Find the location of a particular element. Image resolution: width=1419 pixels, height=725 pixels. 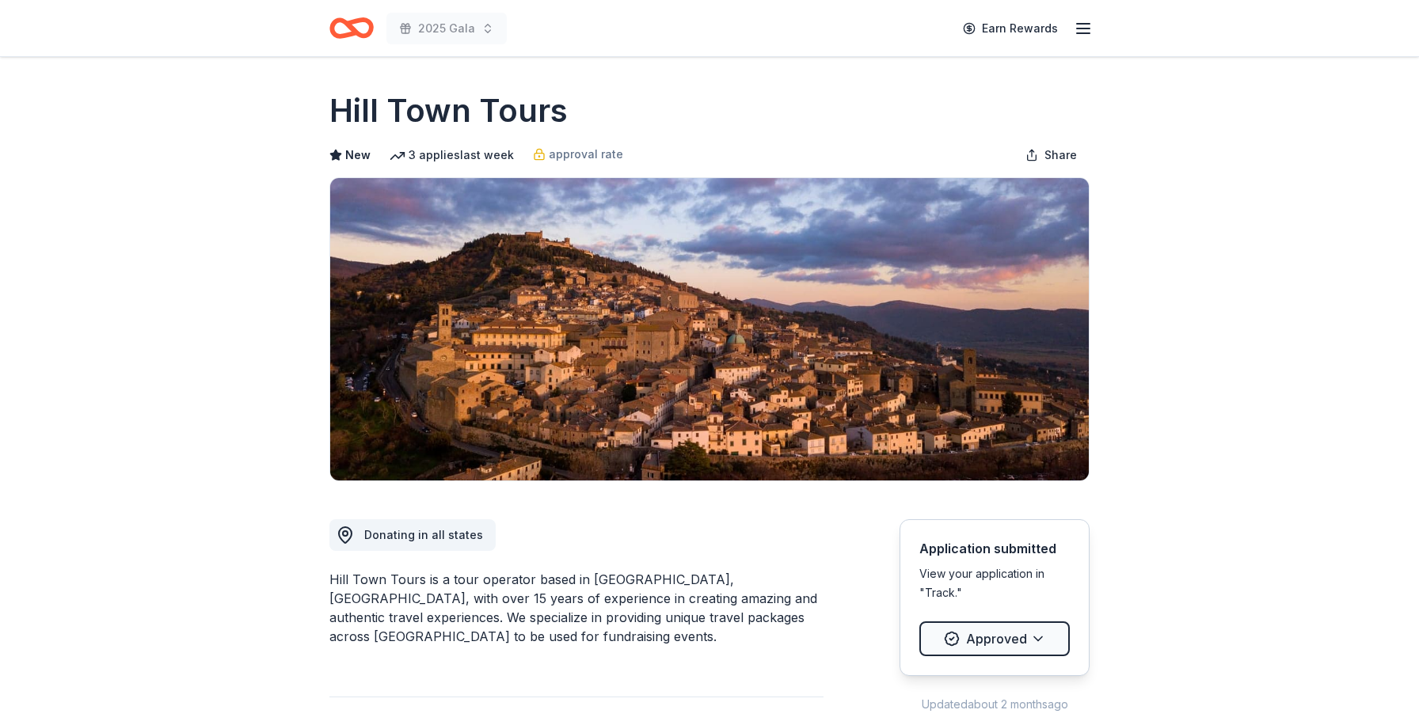

span: approval rate is located at coordinates (586, 154).